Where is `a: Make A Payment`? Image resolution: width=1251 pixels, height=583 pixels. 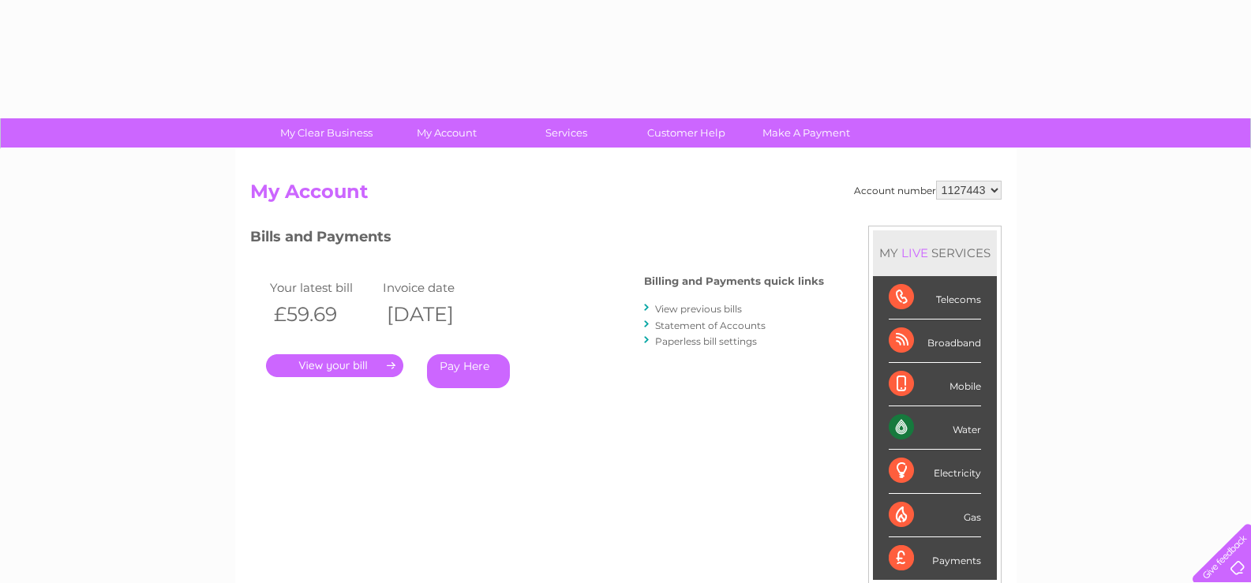
a: Make A Payment is located at coordinates (806, 133).